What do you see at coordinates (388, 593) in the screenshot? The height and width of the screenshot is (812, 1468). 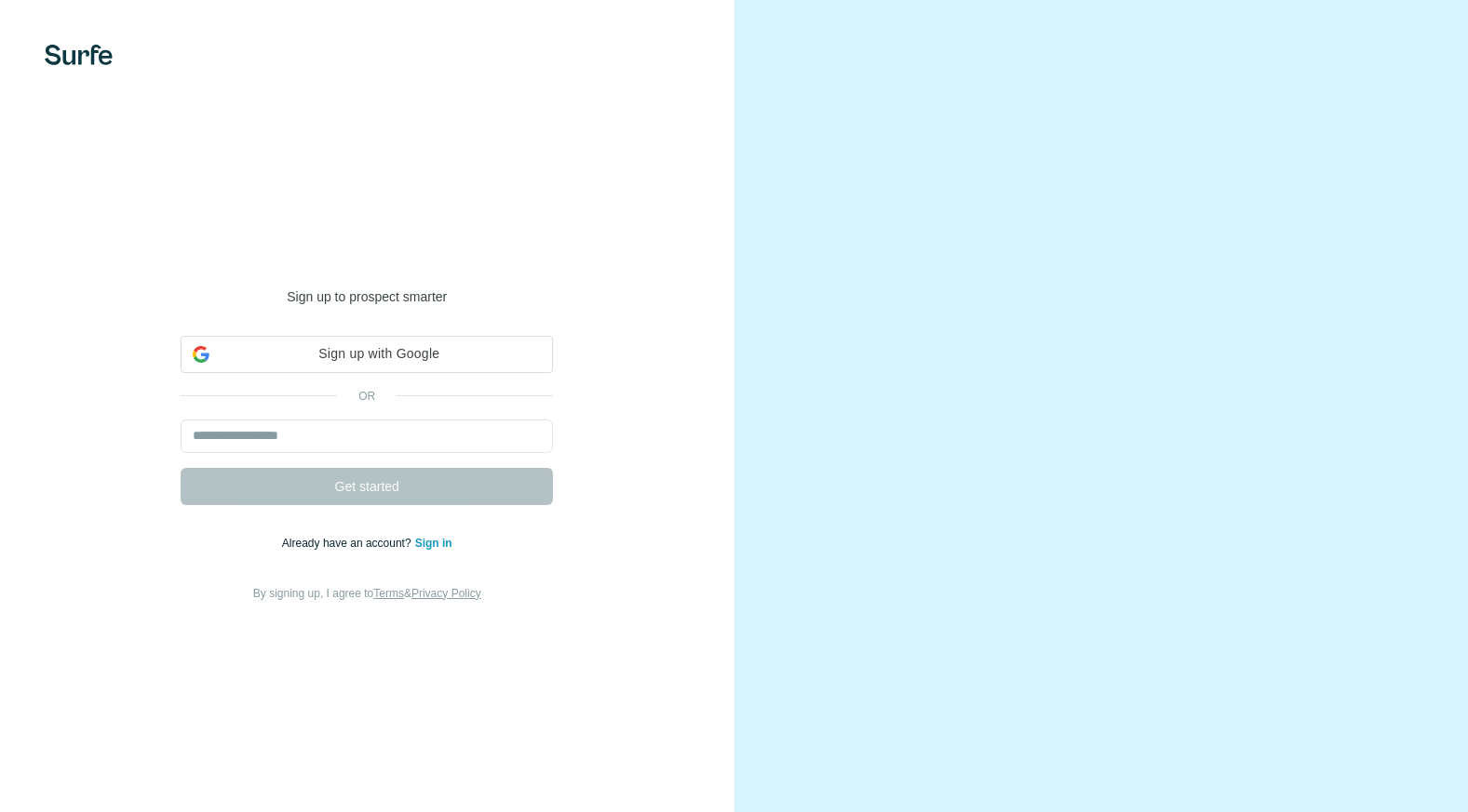 I see `a: Terms` at bounding box center [388, 593].